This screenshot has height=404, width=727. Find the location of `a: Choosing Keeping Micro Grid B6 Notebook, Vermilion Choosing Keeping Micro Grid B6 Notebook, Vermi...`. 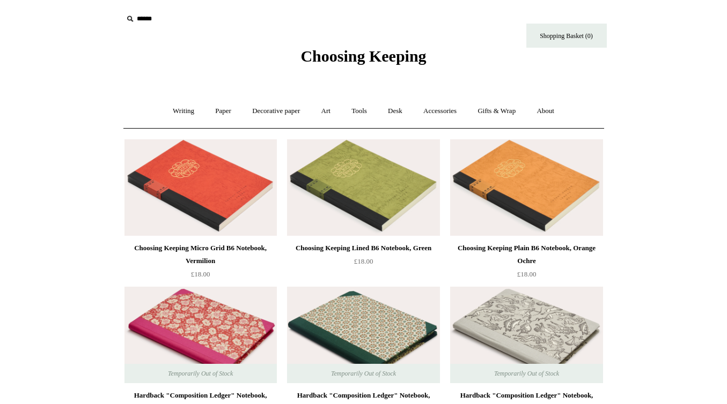

a: Choosing Keeping Micro Grid B6 Notebook, Vermilion Choosing Keeping Micro Grid B6 Notebook, Vermi... is located at coordinates (201, 188).